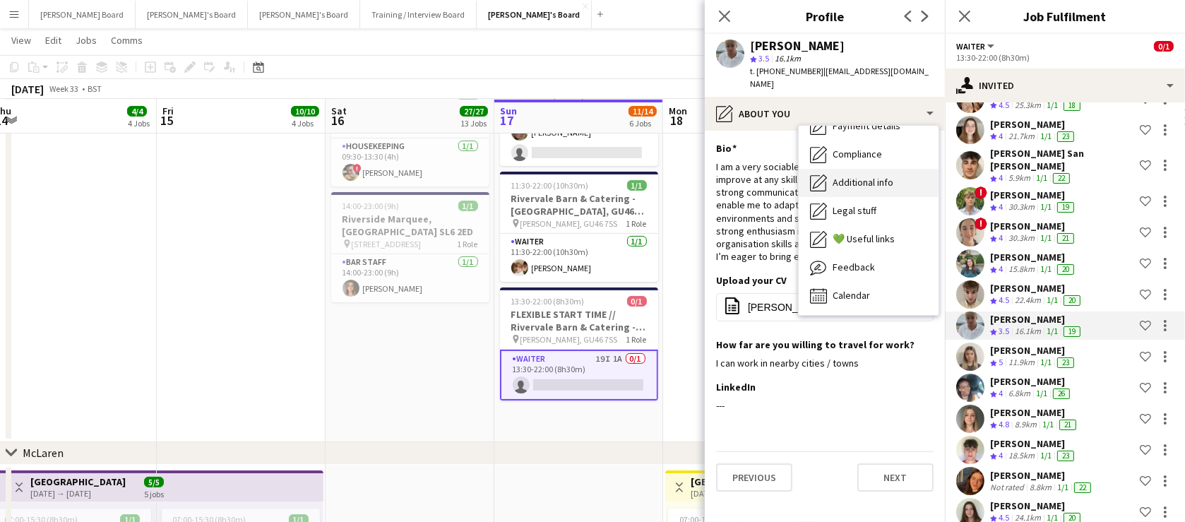  What do you see at coordinates (509, 111) in the screenshot?
I see `span: Sun` at bounding box center [509, 111].